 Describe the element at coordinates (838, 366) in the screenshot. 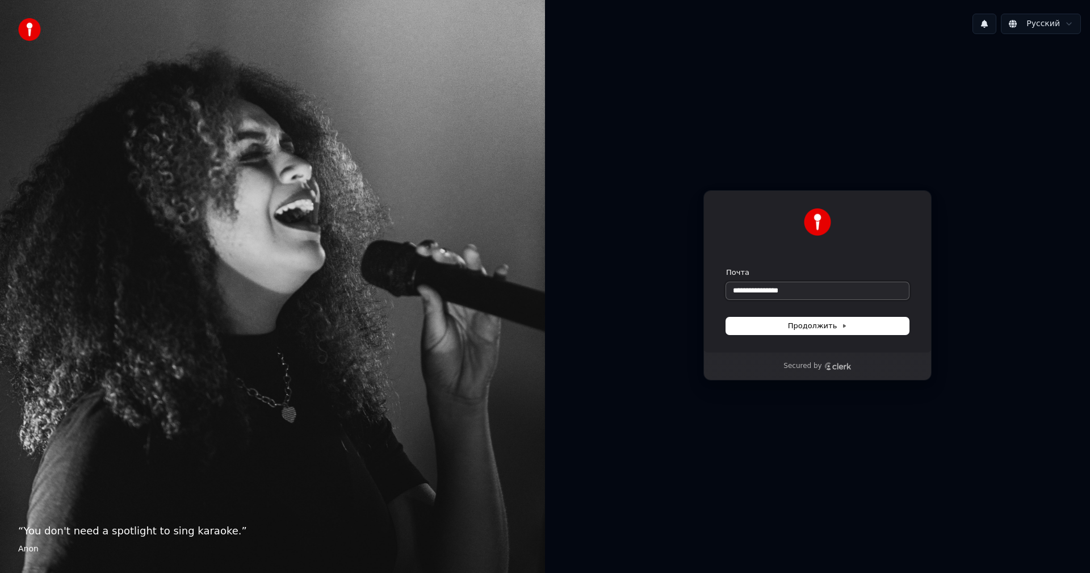

I see `a: Clerk logo` at that location.